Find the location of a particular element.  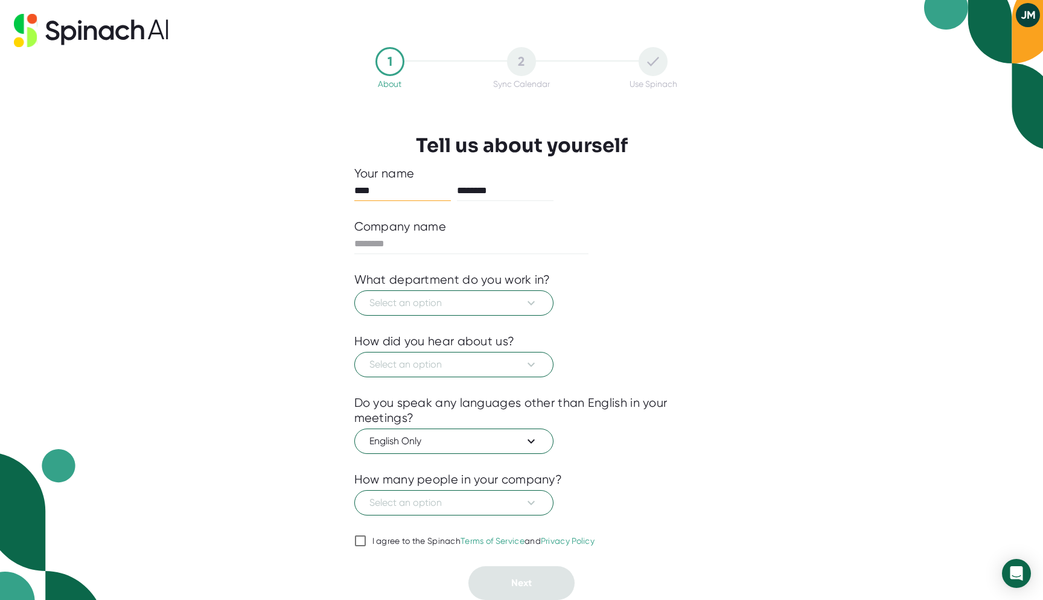

a: Privacy Policy is located at coordinates (568, 541).